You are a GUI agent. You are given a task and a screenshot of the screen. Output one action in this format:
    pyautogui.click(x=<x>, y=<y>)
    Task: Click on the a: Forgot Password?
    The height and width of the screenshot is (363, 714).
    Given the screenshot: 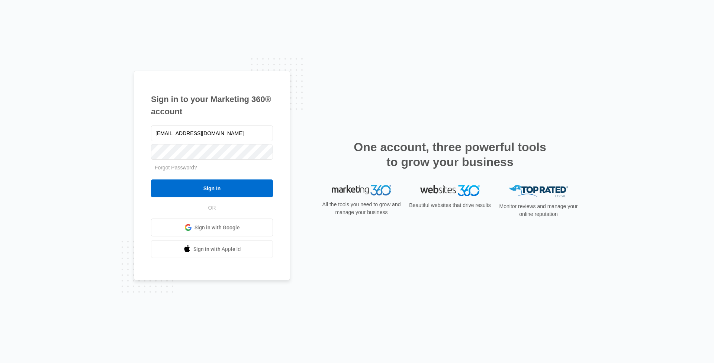 What is the action you would take?
    pyautogui.click(x=176, y=167)
    